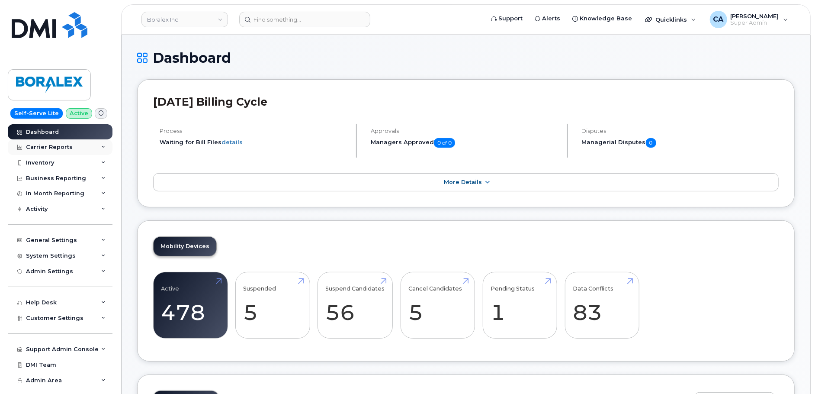 The image size is (815, 394). What do you see at coordinates (444, 143) in the screenshot?
I see `span: 0 of 0` at bounding box center [444, 143].